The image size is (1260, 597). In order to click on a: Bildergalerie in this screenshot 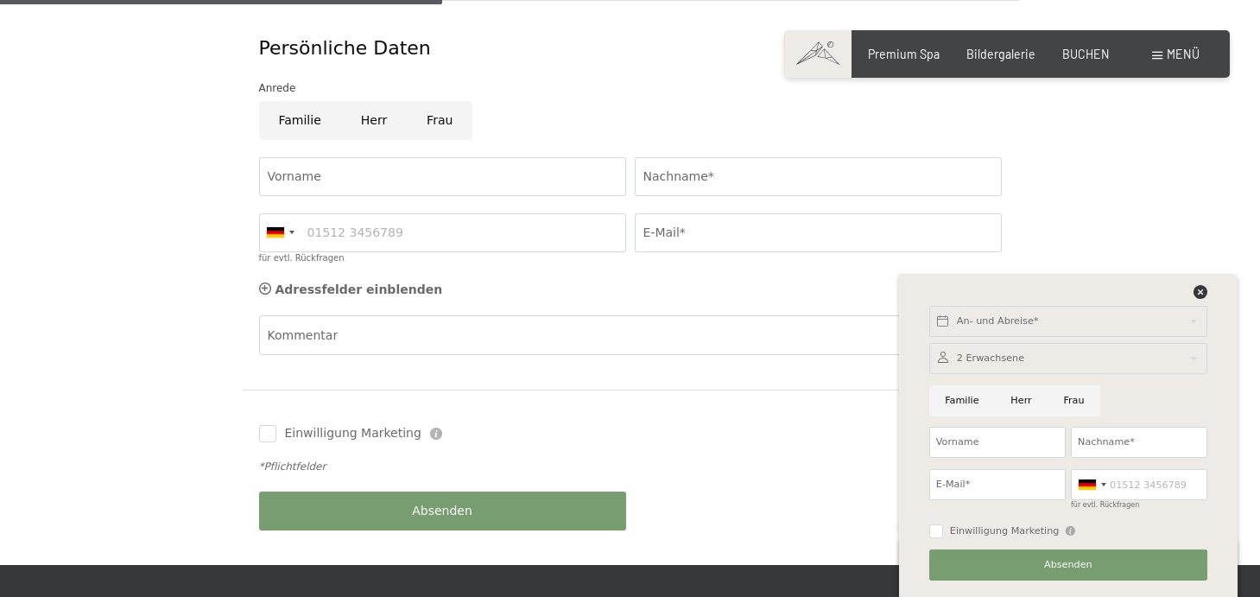, I will do `click(1001, 54)`.